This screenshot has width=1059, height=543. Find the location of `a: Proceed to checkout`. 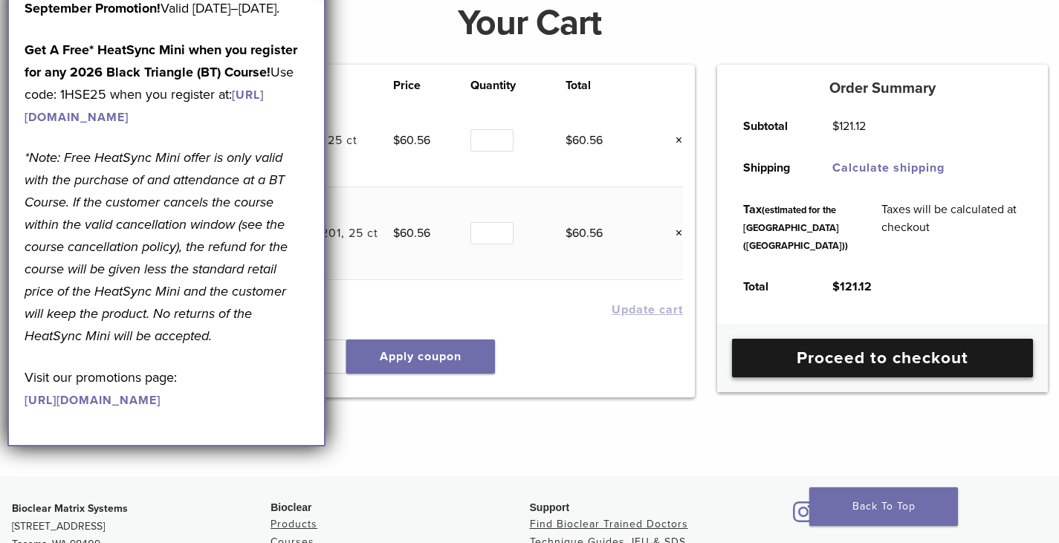

a: Proceed to checkout is located at coordinates (882, 358).